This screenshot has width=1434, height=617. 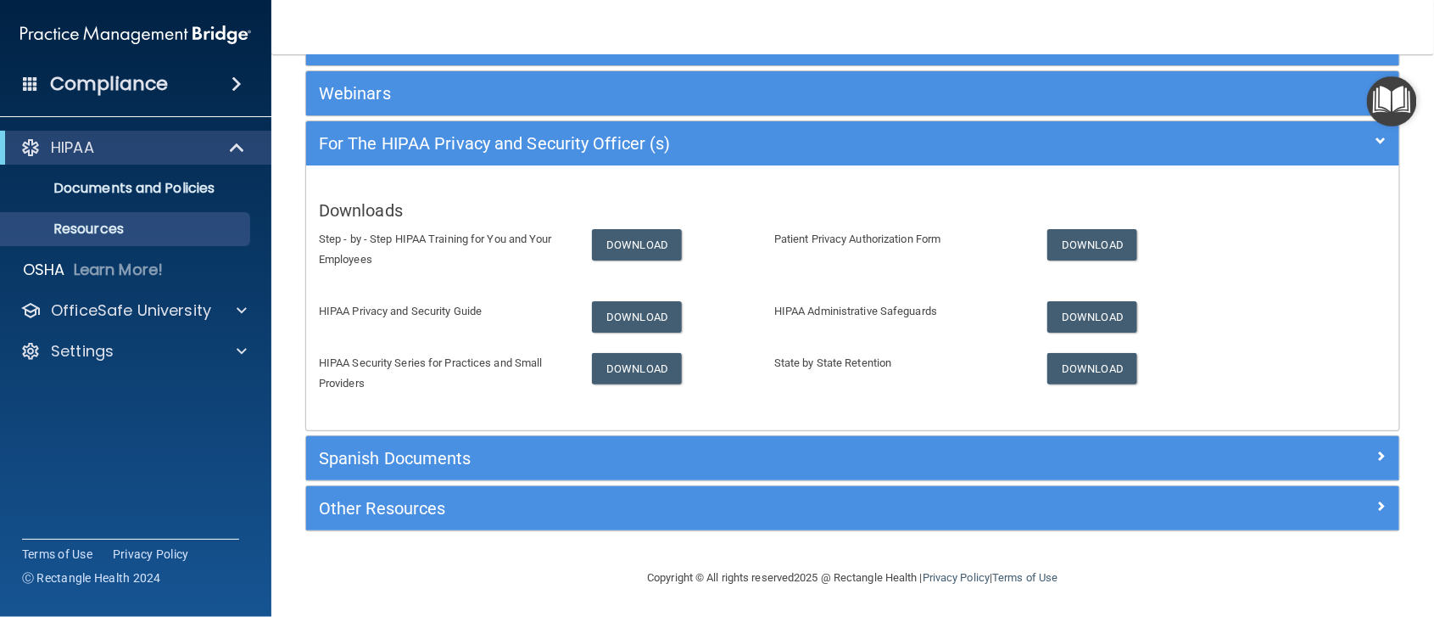 I want to click on p: HIPAA, so click(x=72, y=148).